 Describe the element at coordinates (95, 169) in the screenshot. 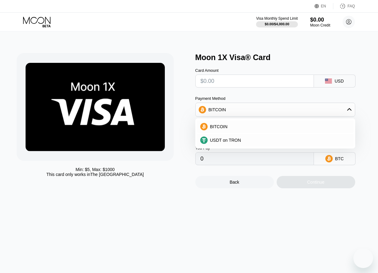

I see `div: Min: $ 5 , Max: $ 1000` at that location.